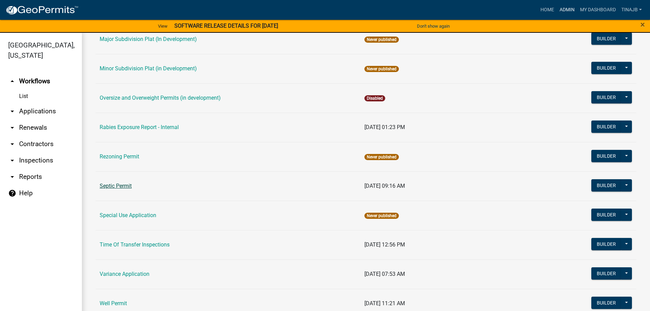 The height and width of the screenshot is (311, 650). I want to click on a: My Dashboard, so click(597, 10).